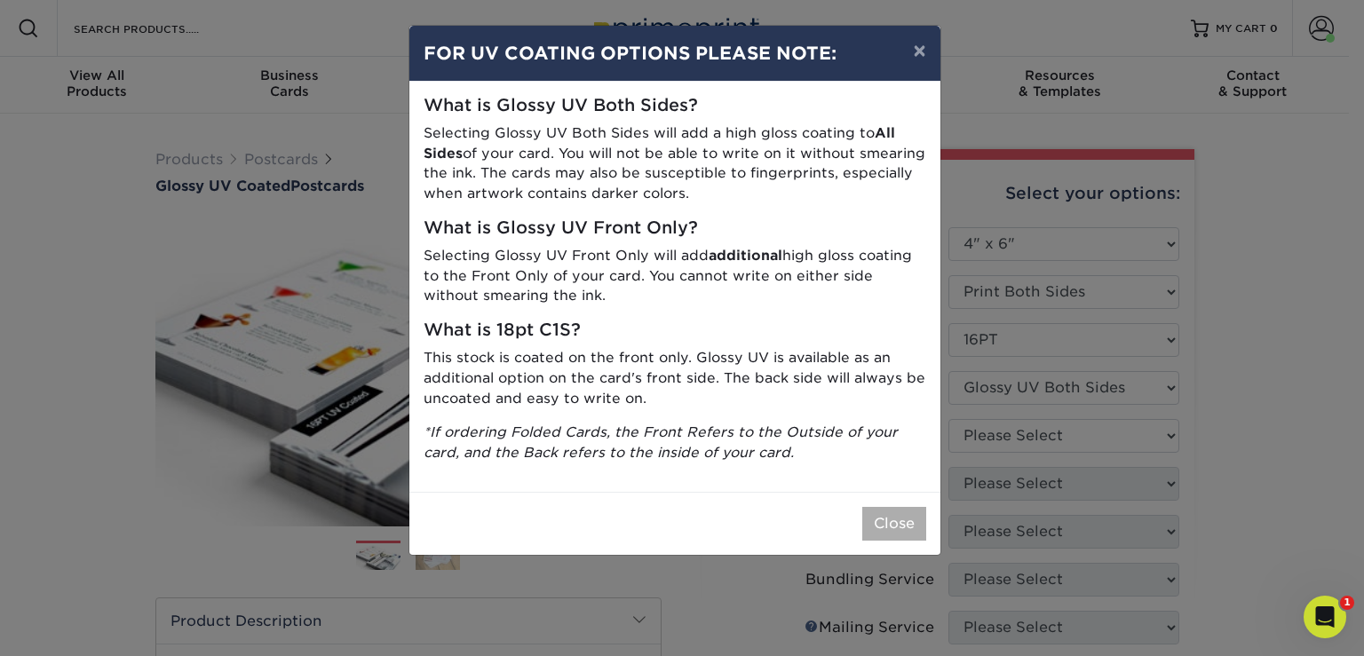 The height and width of the screenshot is (656, 1364). What do you see at coordinates (675, 276) in the screenshot?
I see `p: Selecting Glossy UV Front Only will add high gloss coating to the Front Only of your card. You ca...` at bounding box center [675, 276].